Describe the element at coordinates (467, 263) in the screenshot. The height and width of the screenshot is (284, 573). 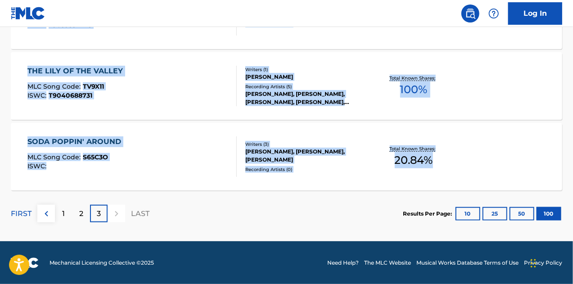
I see `a: Musical Works Database Terms of Use` at that location.